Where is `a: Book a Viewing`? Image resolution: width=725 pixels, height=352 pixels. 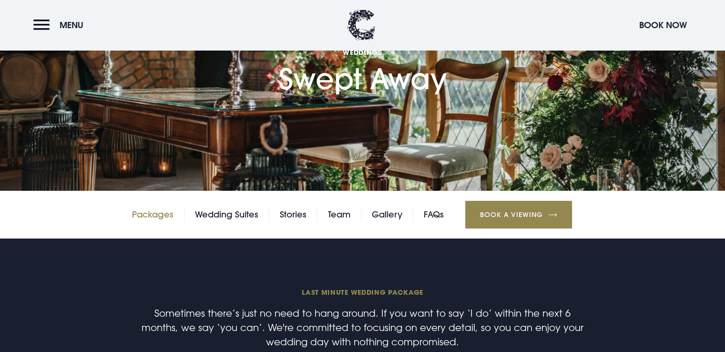
a: Book a Viewing is located at coordinates (519, 215).